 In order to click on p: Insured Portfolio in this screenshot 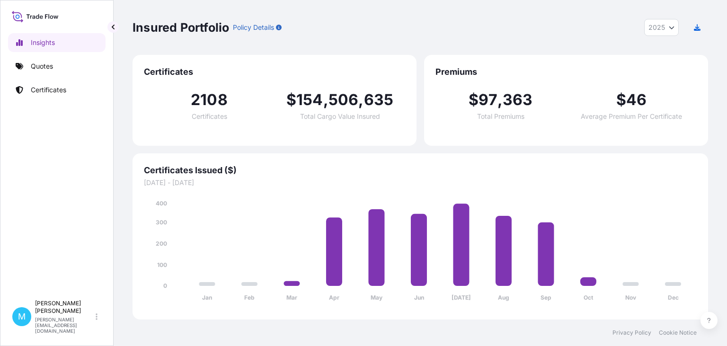, I will do `click(181, 27)`.